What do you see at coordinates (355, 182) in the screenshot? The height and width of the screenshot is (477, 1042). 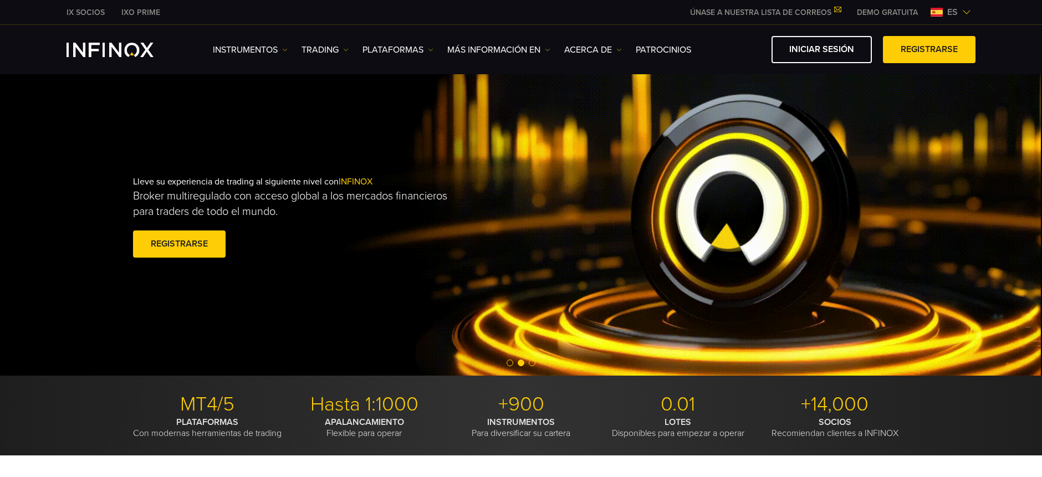 I see `span: INFINOX` at bounding box center [355, 182].